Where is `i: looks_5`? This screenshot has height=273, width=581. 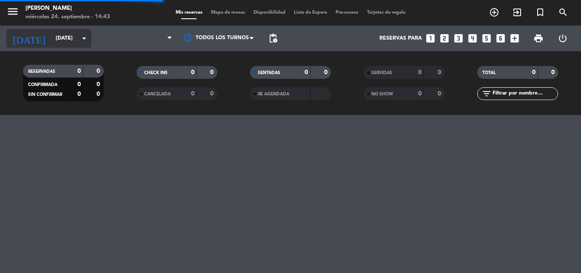
i: looks_5 is located at coordinates (486, 38).